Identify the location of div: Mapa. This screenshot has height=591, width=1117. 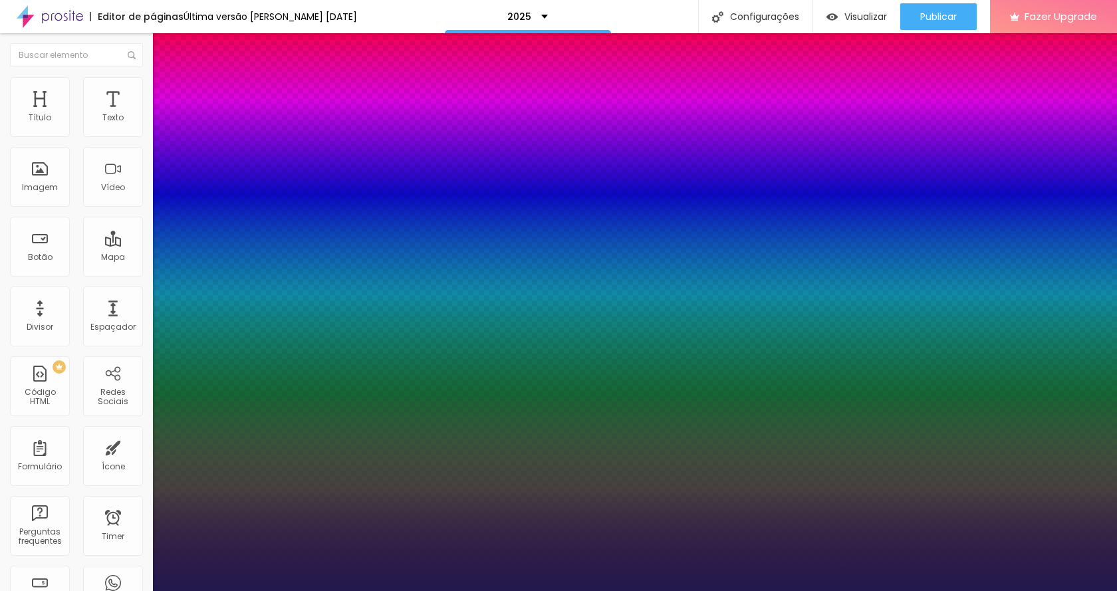
(113, 257).